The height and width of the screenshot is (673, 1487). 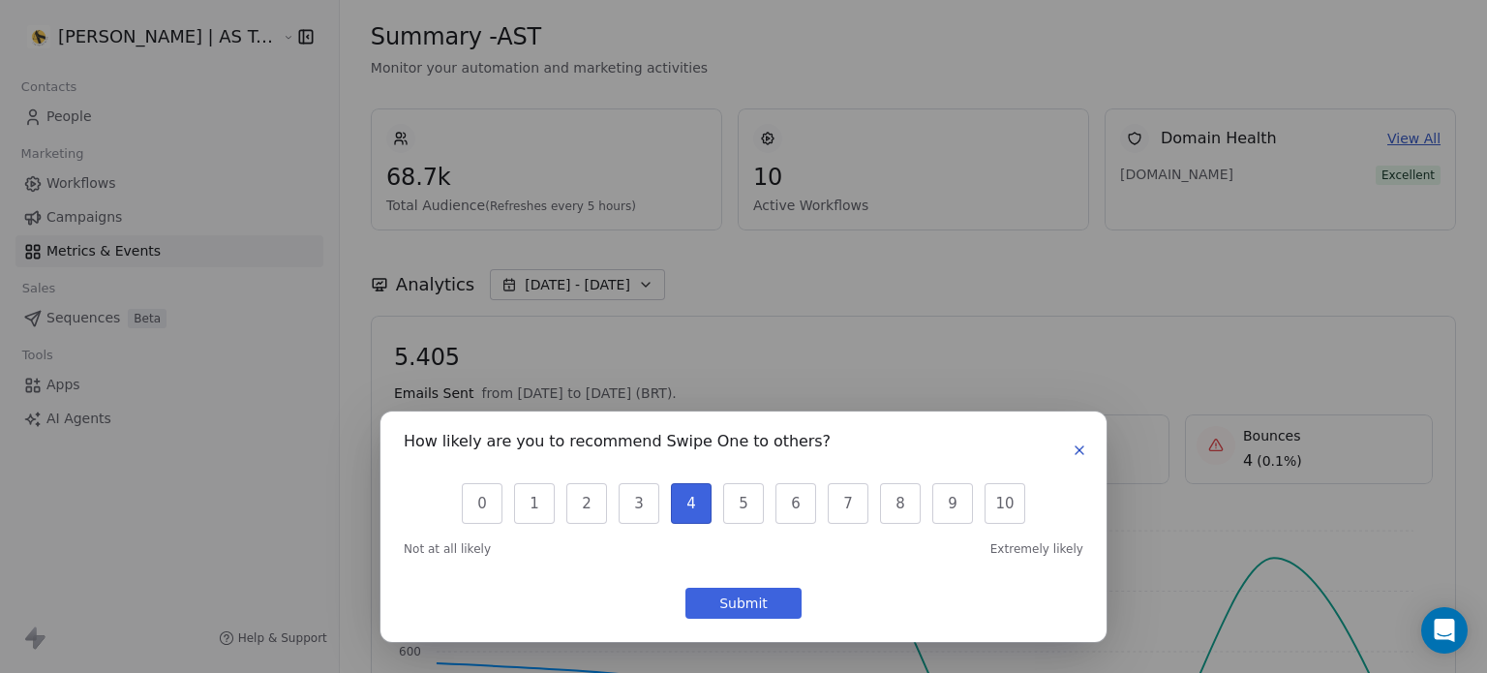 What do you see at coordinates (482, 503) in the screenshot?
I see `button: 0` at bounding box center [482, 503].